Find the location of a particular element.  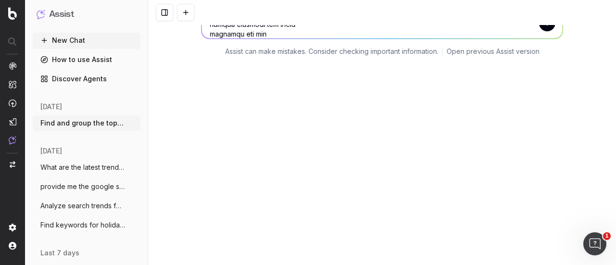

img: Intelligence is located at coordinates (13, 84).